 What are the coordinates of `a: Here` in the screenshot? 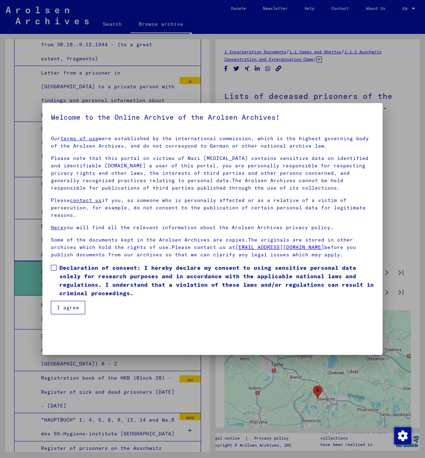 It's located at (57, 228).